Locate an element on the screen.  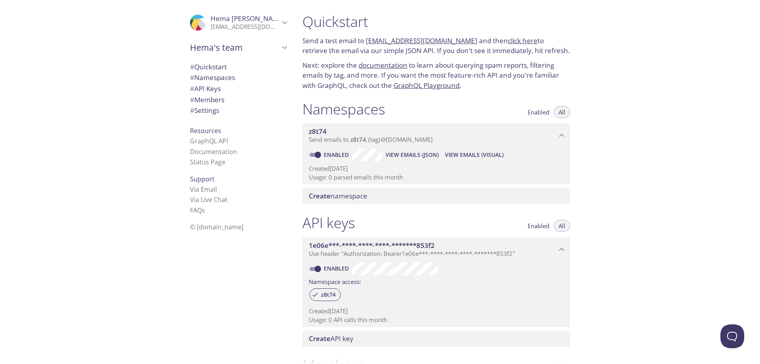
span: API key is located at coordinates (331, 338).